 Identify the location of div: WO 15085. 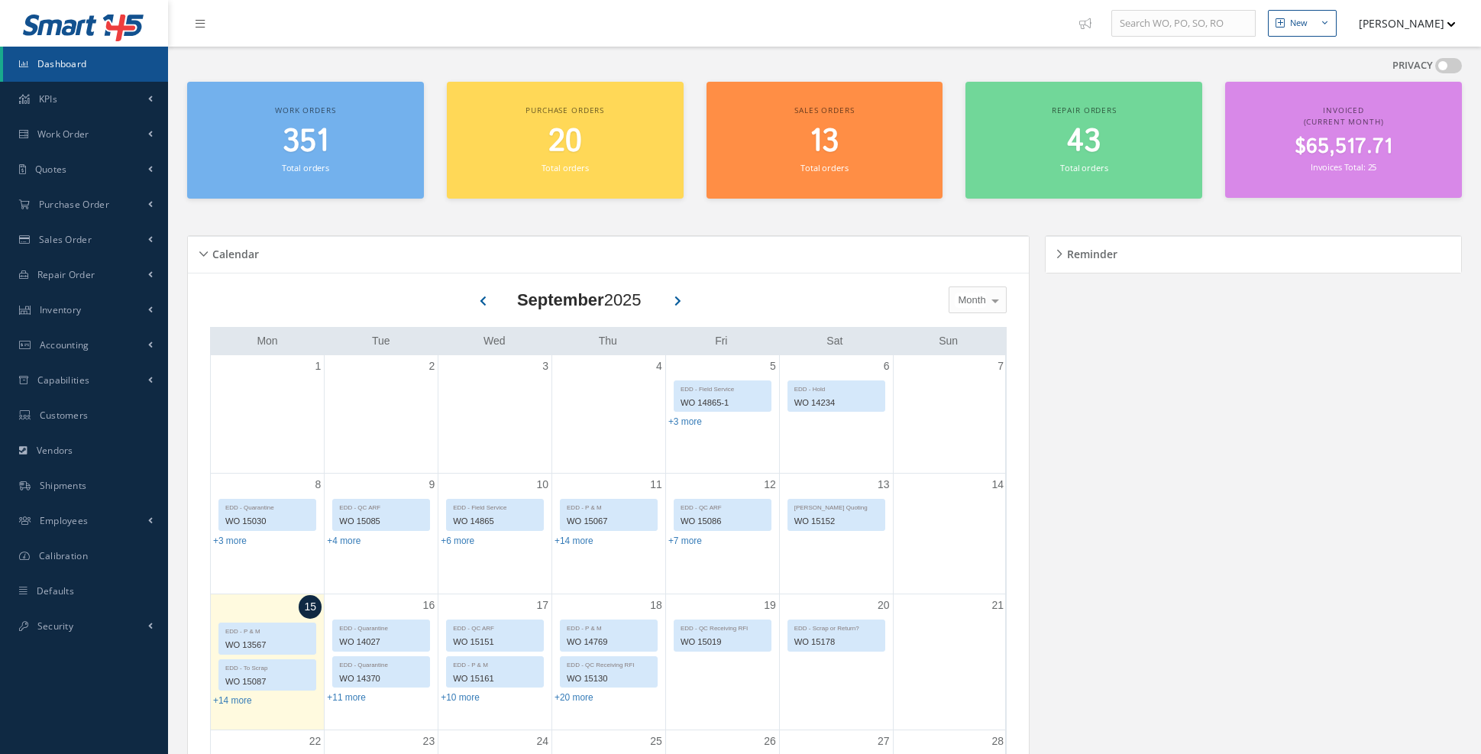
(381, 521).